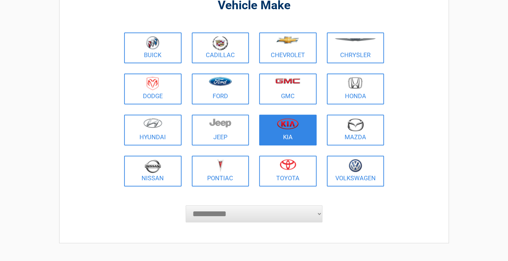 This screenshot has height=261, width=508. What do you see at coordinates (221, 89) in the screenshot?
I see `a: Ford` at bounding box center [221, 89].